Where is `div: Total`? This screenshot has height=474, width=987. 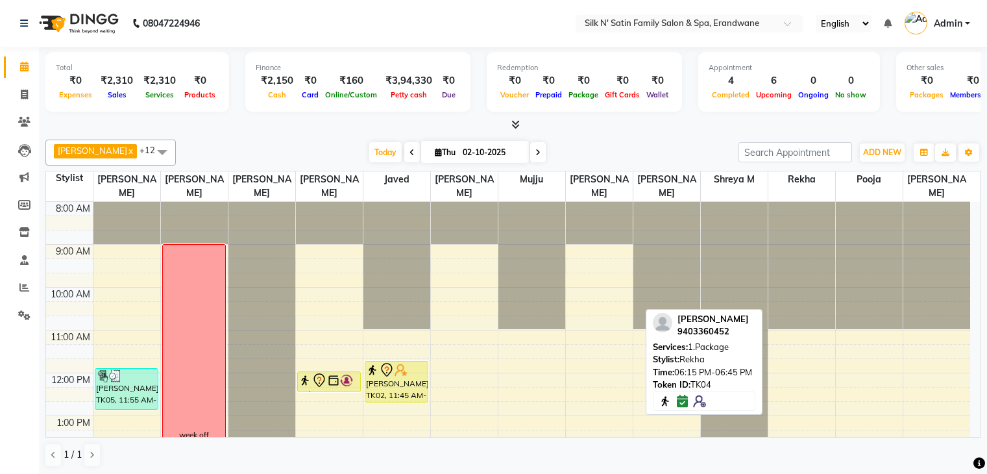 div: Total is located at coordinates (137, 67).